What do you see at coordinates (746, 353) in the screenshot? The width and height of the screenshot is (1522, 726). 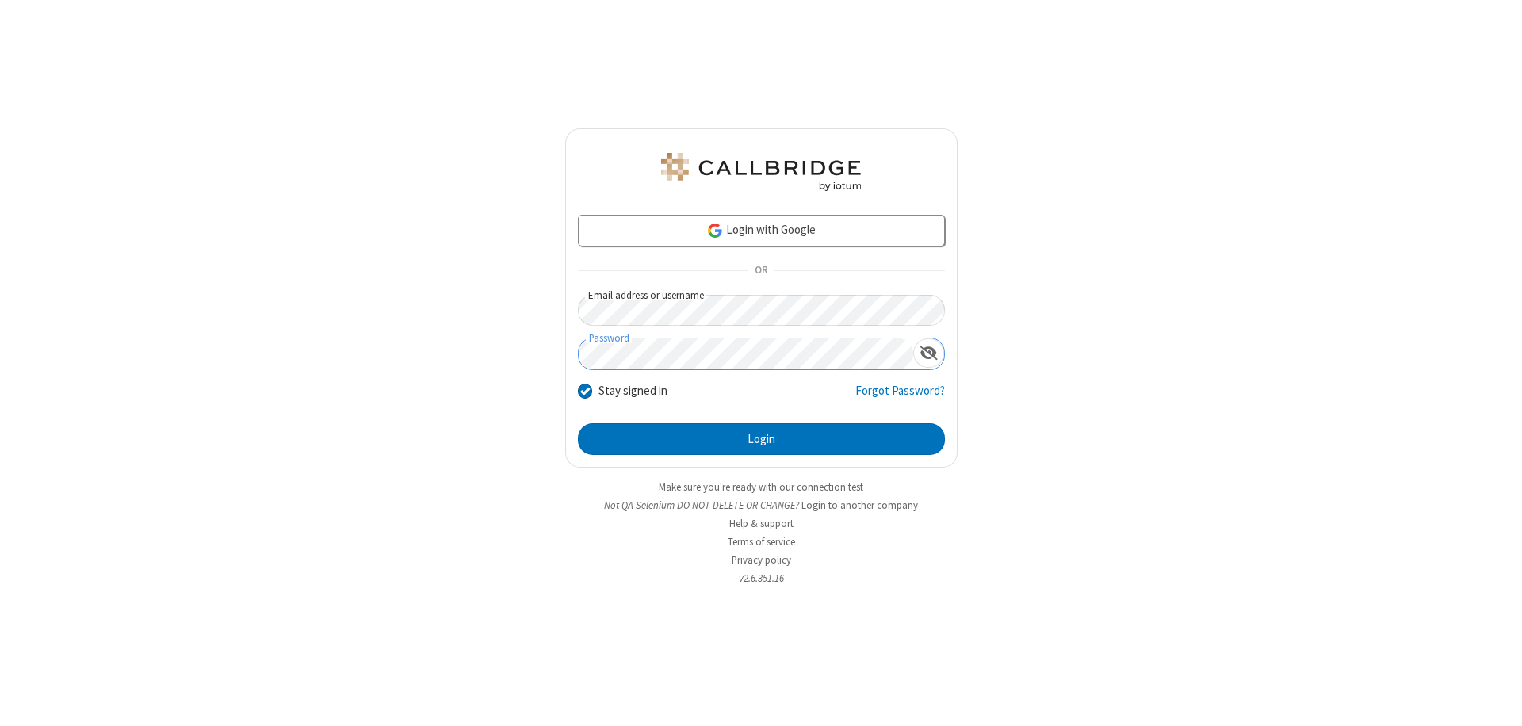 I see `input: Password` at bounding box center [746, 353].